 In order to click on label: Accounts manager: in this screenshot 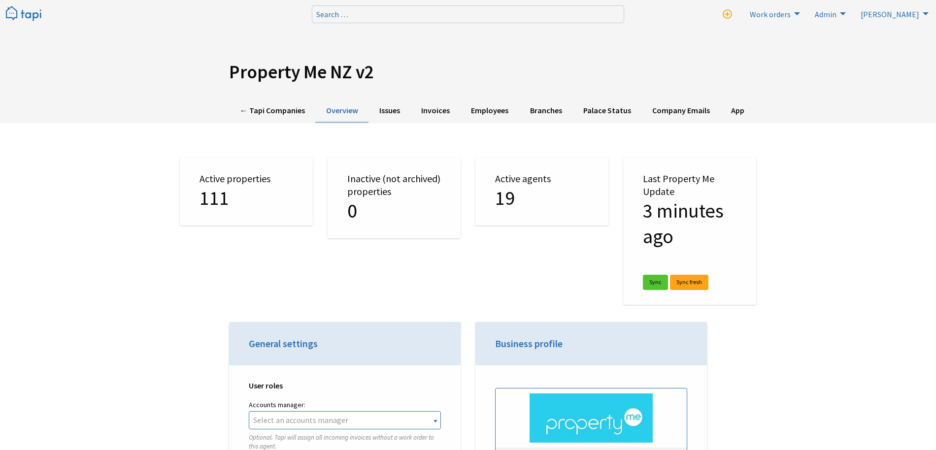, I will do `click(345, 405)`.